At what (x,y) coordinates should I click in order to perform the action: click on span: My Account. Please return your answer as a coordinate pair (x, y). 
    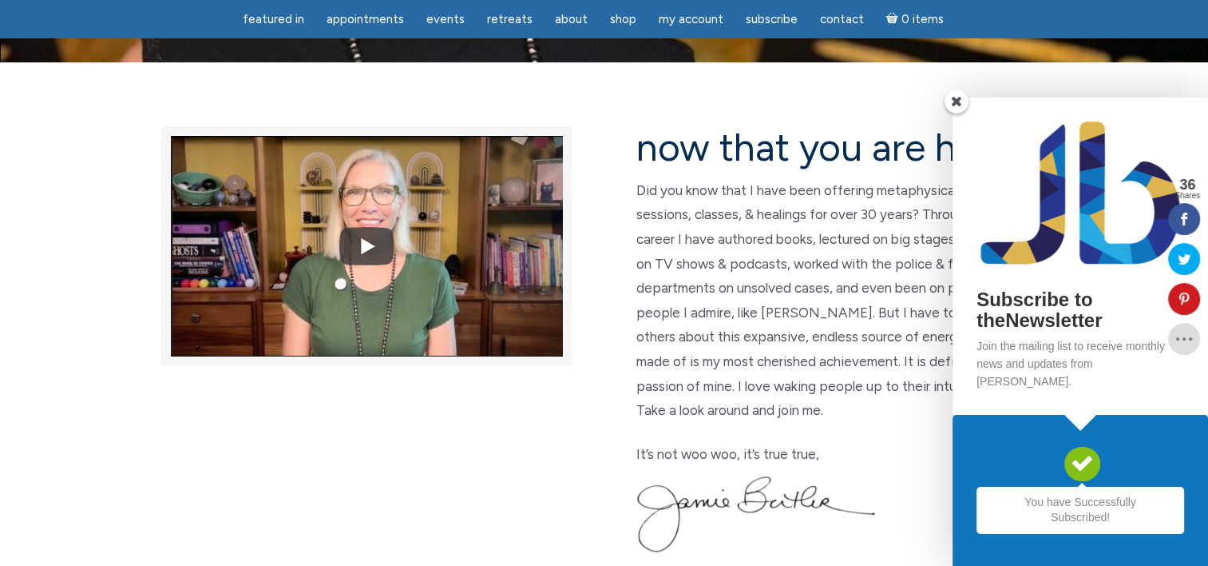
    Looking at the image, I should click on (691, 19).